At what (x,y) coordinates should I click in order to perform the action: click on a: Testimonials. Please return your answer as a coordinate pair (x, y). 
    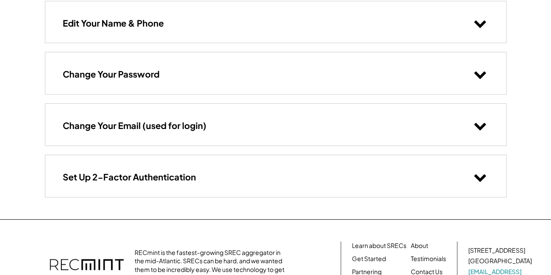
    Looking at the image, I should click on (428, 259).